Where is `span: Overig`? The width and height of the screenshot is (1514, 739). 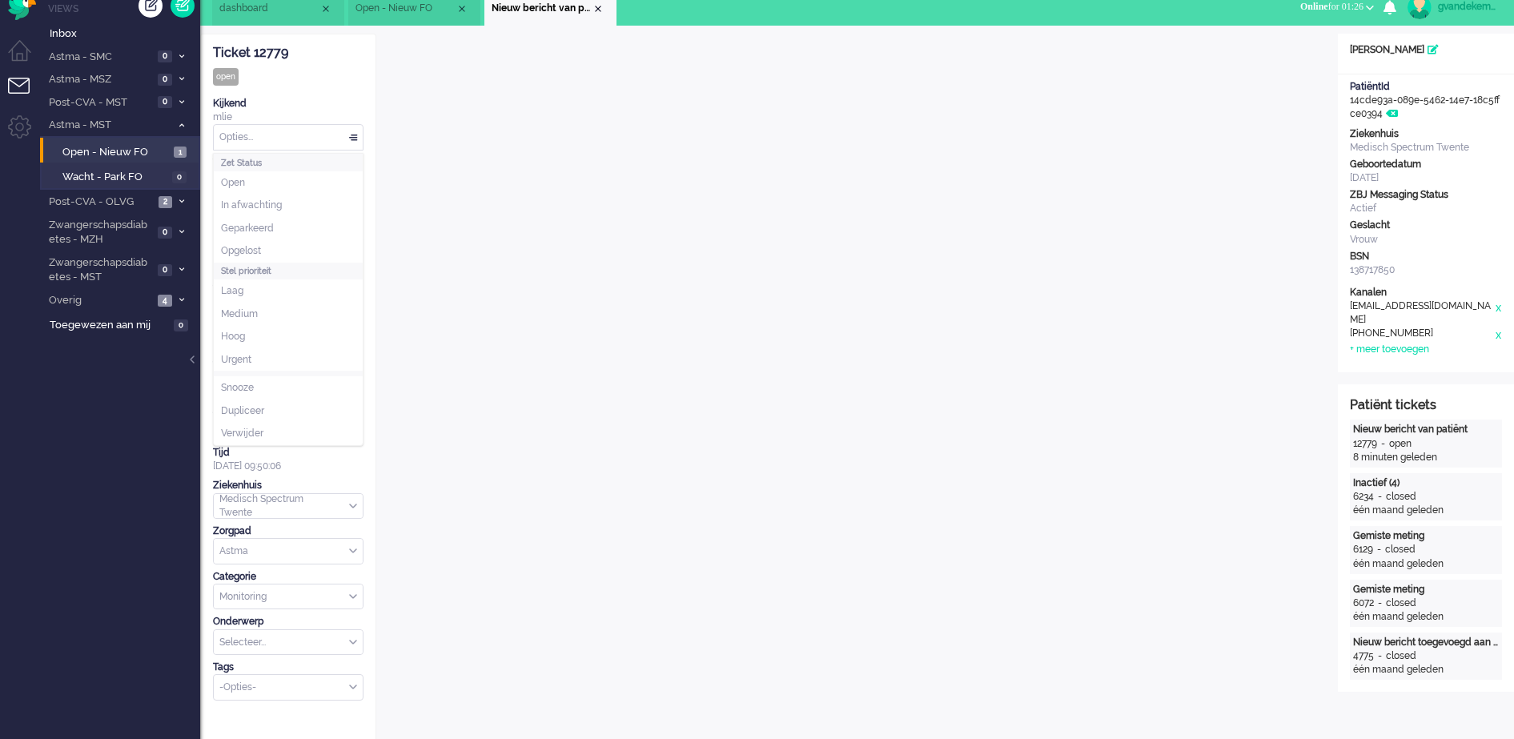 span: Overig is located at coordinates (99, 300).